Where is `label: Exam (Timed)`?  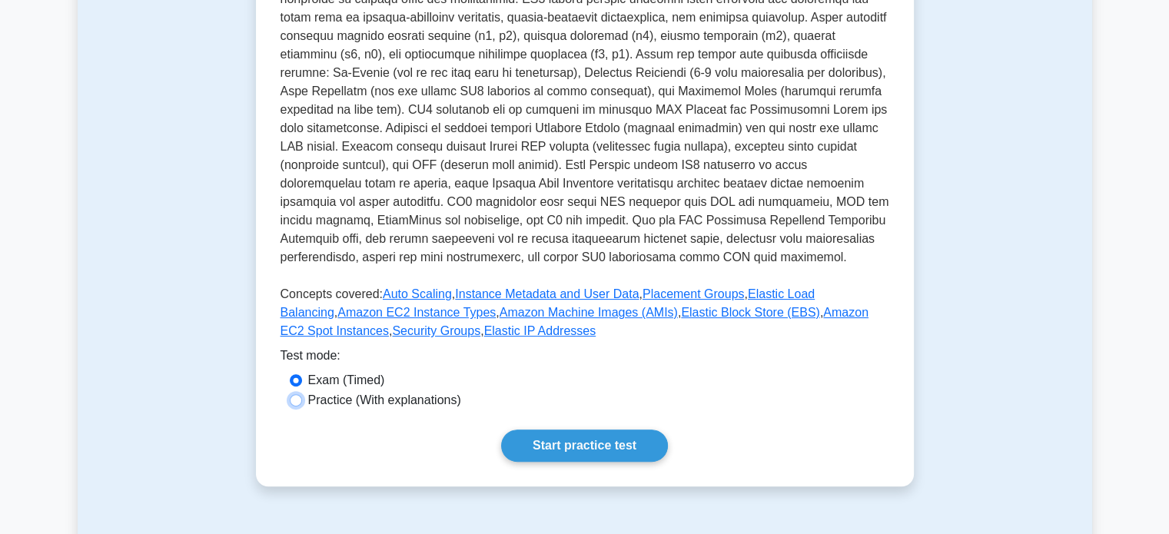 label: Exam (Timed) is located at coordinates (347, 381).